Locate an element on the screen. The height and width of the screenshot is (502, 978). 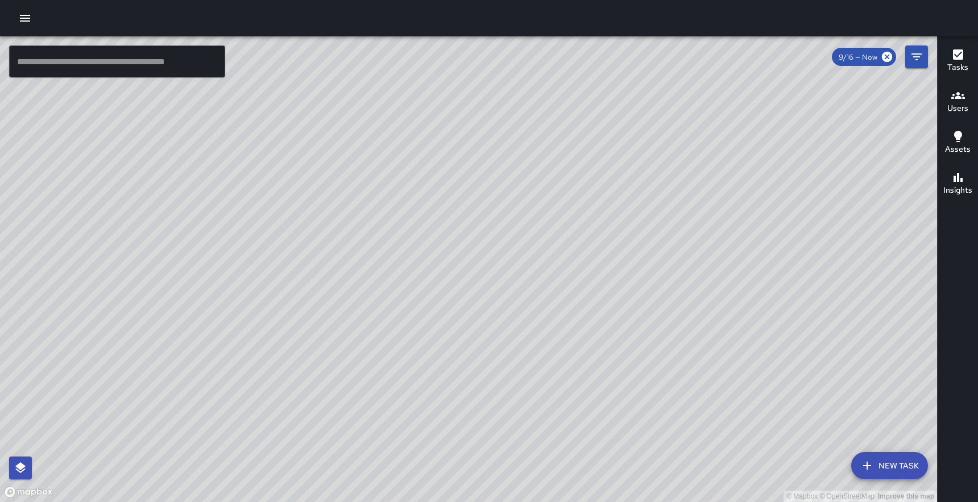
button: Assets is located at coordinates (958, 143).